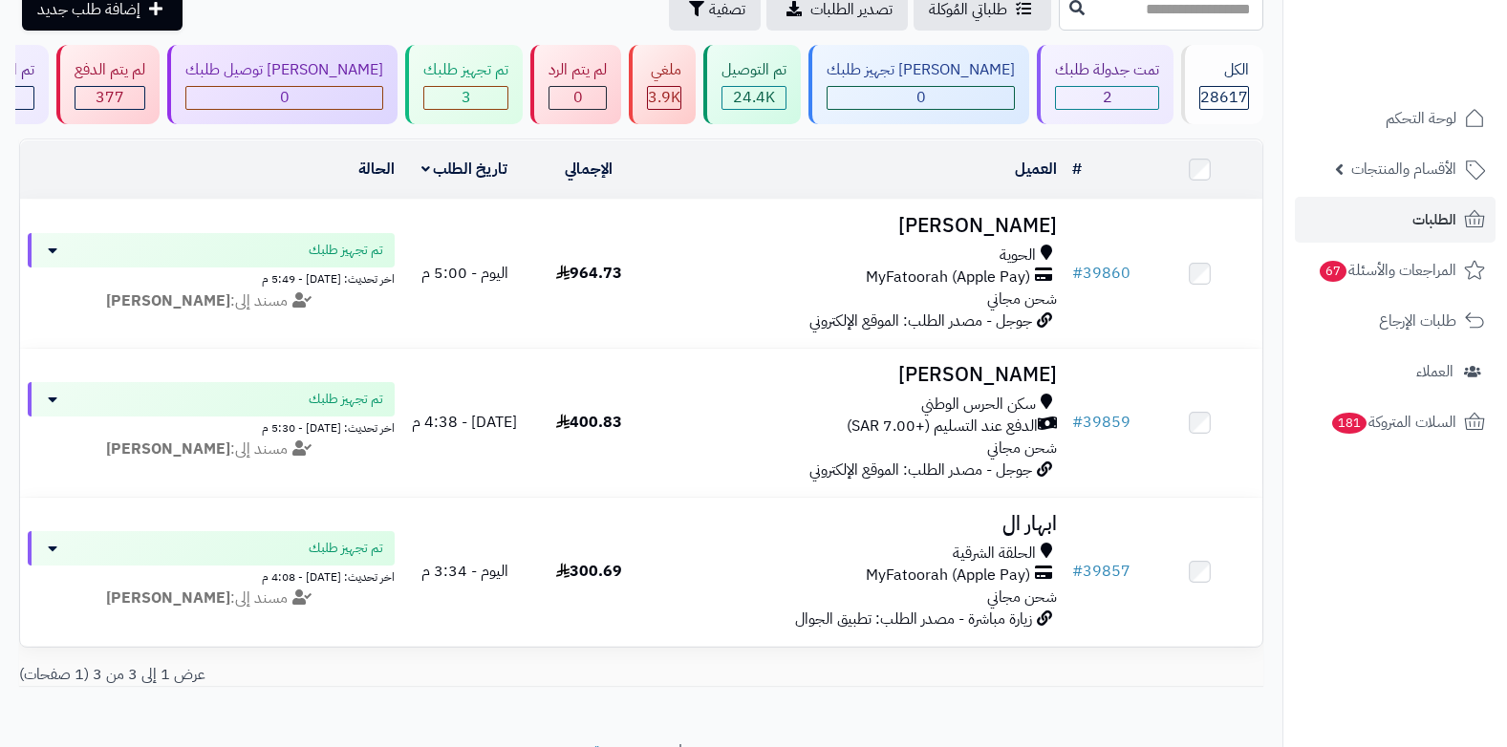  I want to click on span: 3.9K, so click(664, 97).